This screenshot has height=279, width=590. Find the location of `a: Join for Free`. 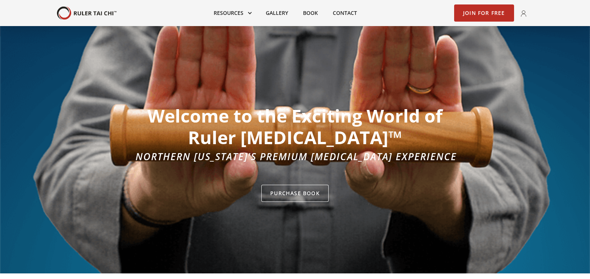

a: Join for Free is located at coordinates (484, 13).